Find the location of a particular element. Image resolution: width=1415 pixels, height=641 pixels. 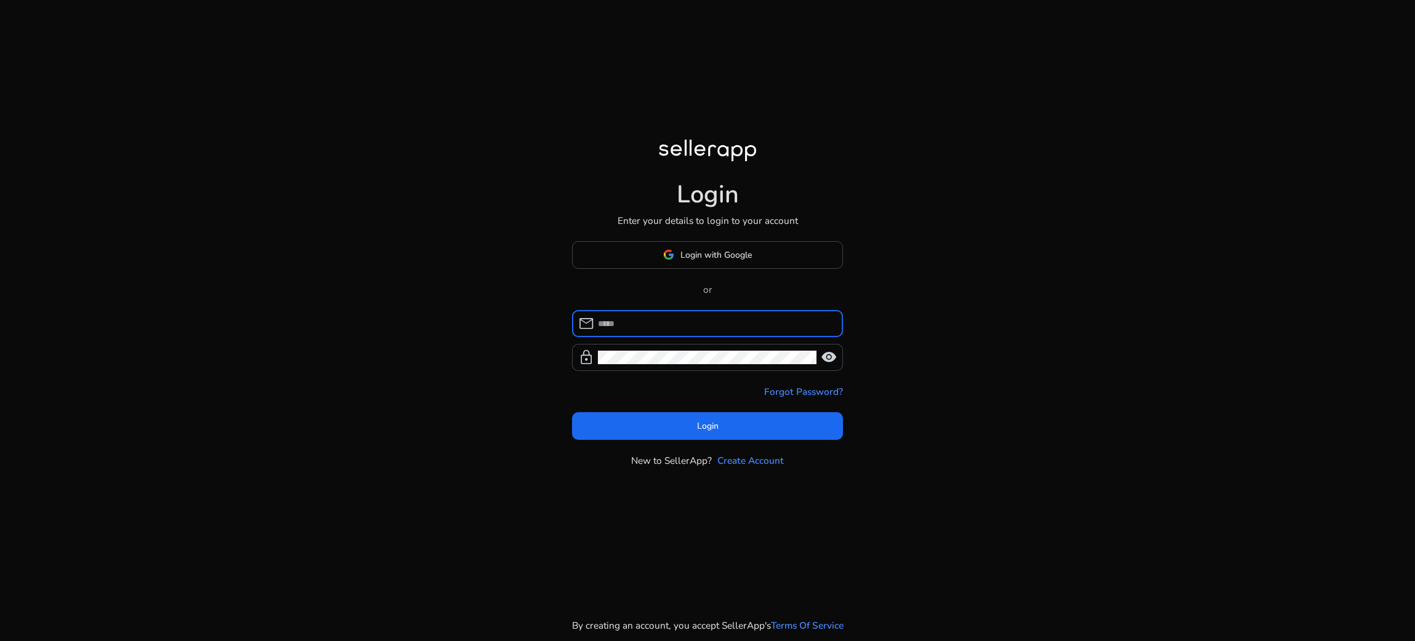

button: Login with Google is located at coordinates (707, 255).